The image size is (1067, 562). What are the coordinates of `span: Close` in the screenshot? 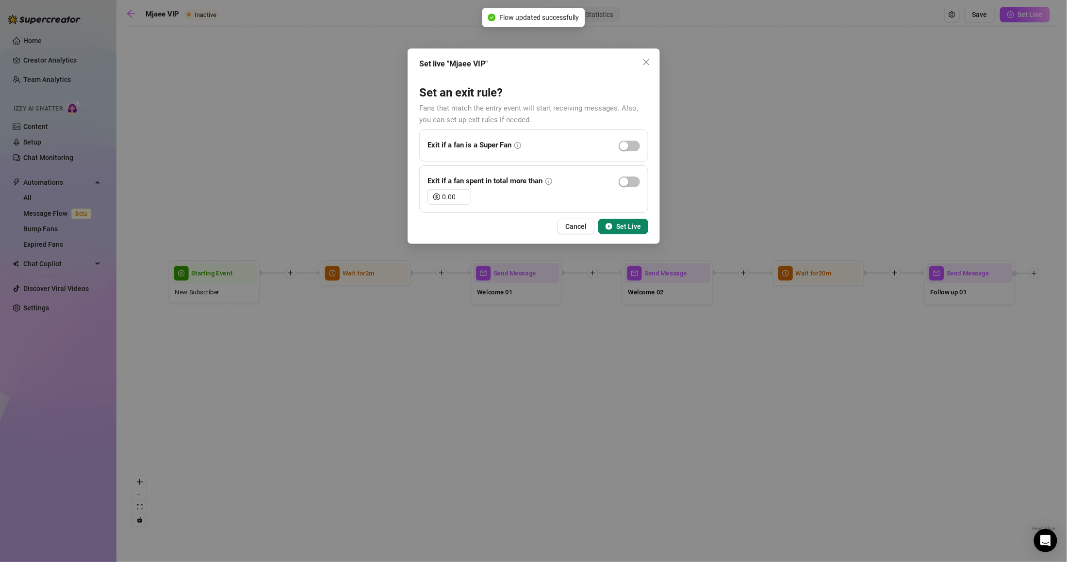 It's located at (646, 62).